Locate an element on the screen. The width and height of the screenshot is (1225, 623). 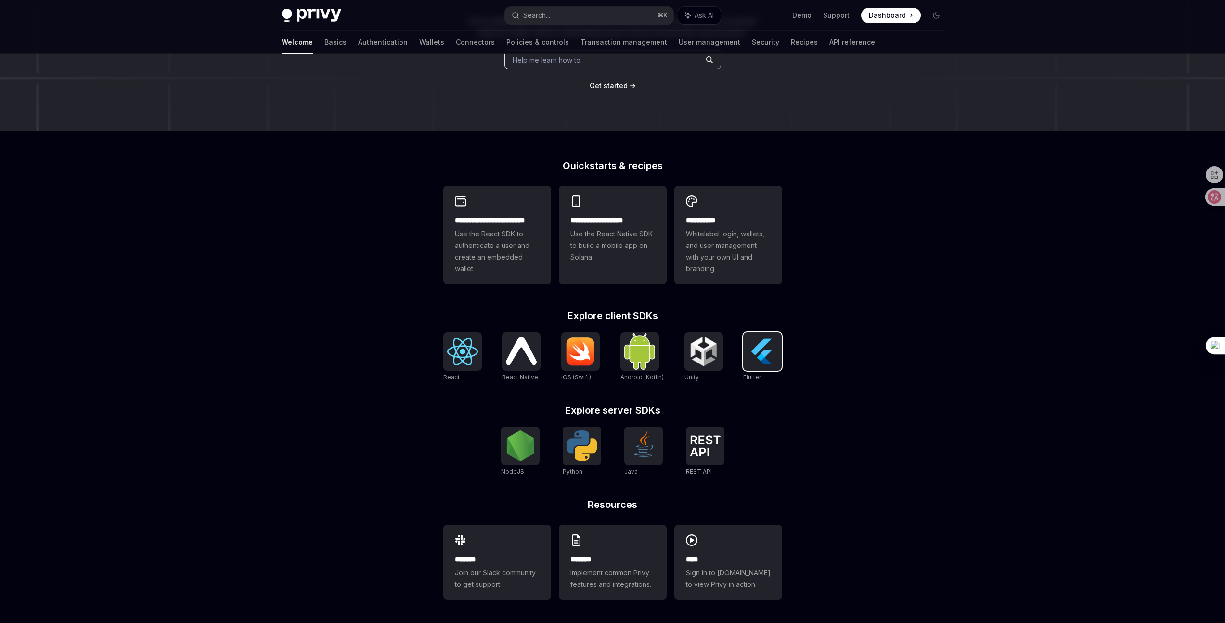
a: PythonPython is located at coordinates (582, 452).